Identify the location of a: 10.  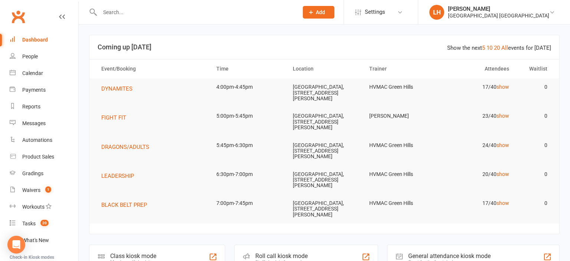
(489, 48).